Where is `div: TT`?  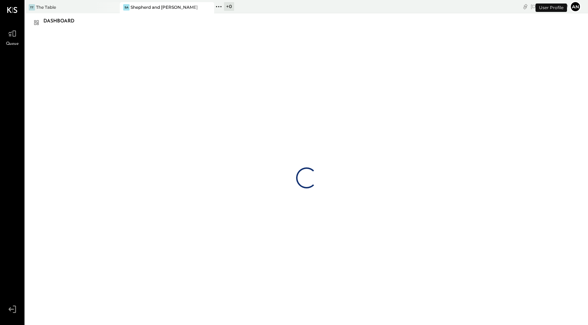
div: TT is located at coordinates (32, 7).